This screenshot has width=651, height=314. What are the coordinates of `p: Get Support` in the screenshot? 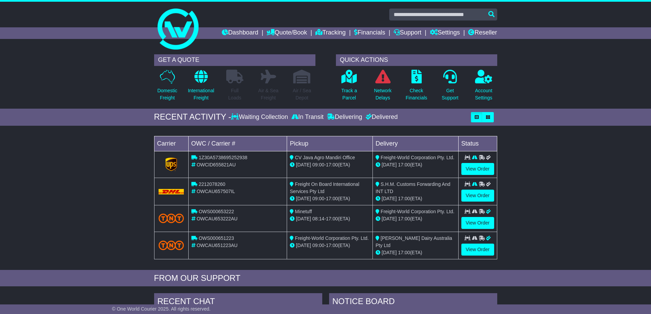 It's located at (450, 94).